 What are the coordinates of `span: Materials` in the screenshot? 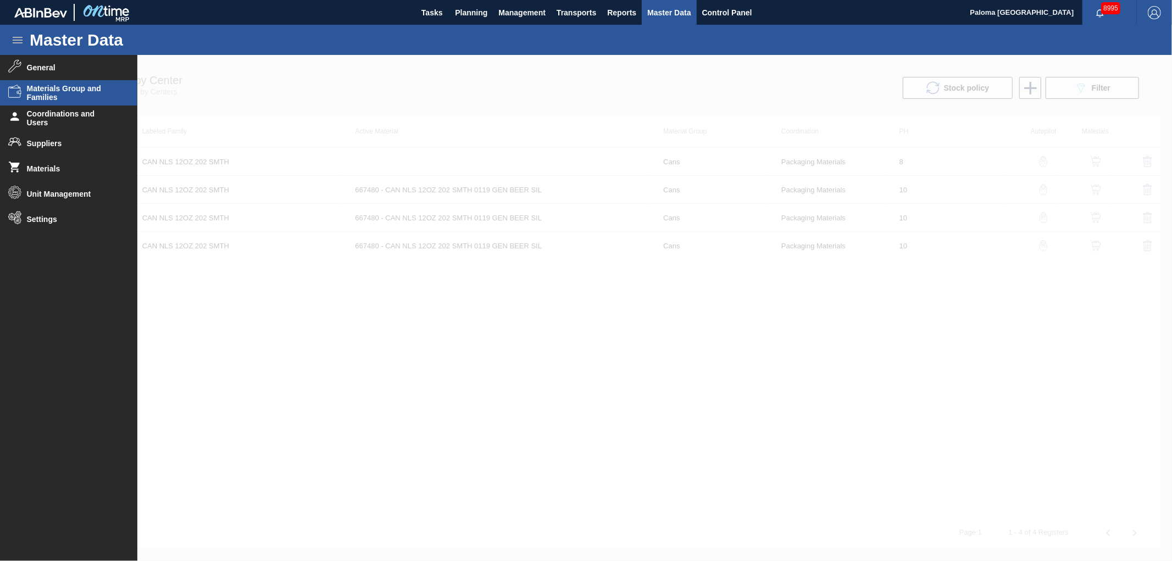 It's located at (72, 169).